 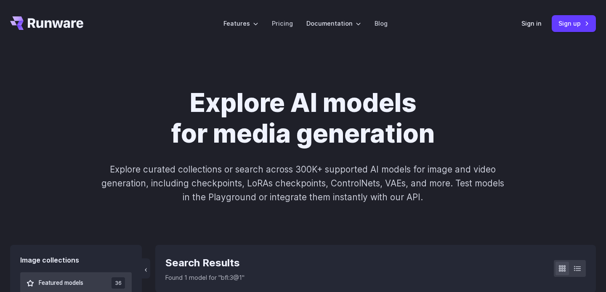 What do you see at coordinates (61, 283) in the screenshot?
I see `span: Featured models` at bounding box center [61, 283].